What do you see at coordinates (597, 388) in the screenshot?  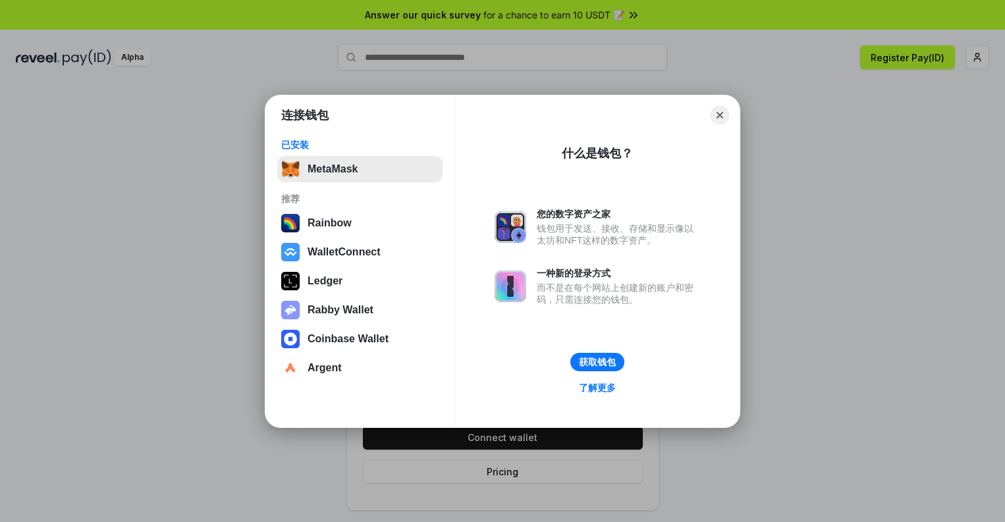 I see `div: 了解更多` at bounding box center [597, 388].